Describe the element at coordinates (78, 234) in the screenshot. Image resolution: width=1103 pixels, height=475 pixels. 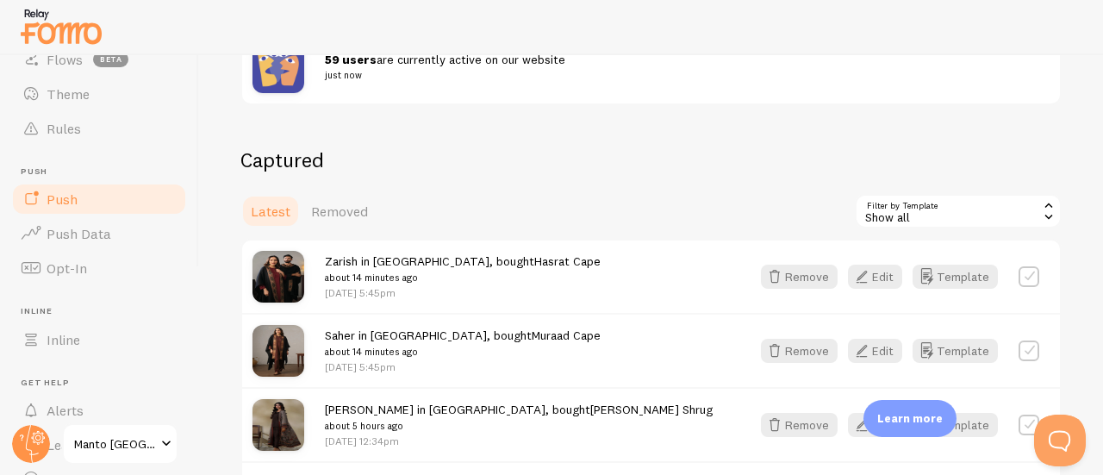
I see `span: Push Data` at that location.